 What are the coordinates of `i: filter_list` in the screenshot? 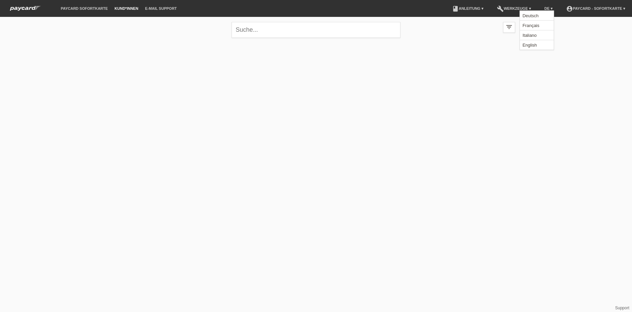 It's located at (509, 27).